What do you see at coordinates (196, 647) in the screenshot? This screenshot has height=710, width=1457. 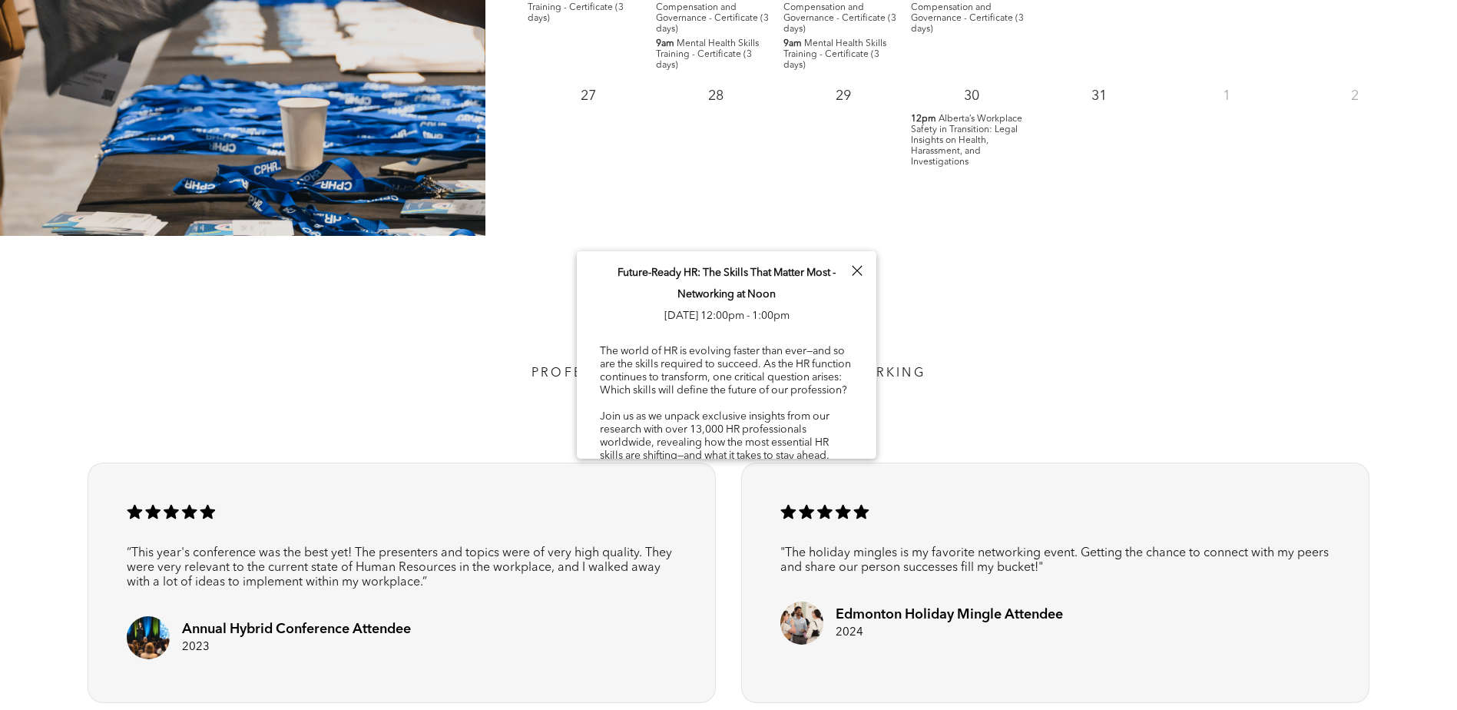 I see `span: 2023` at bounding box center [196, 647].